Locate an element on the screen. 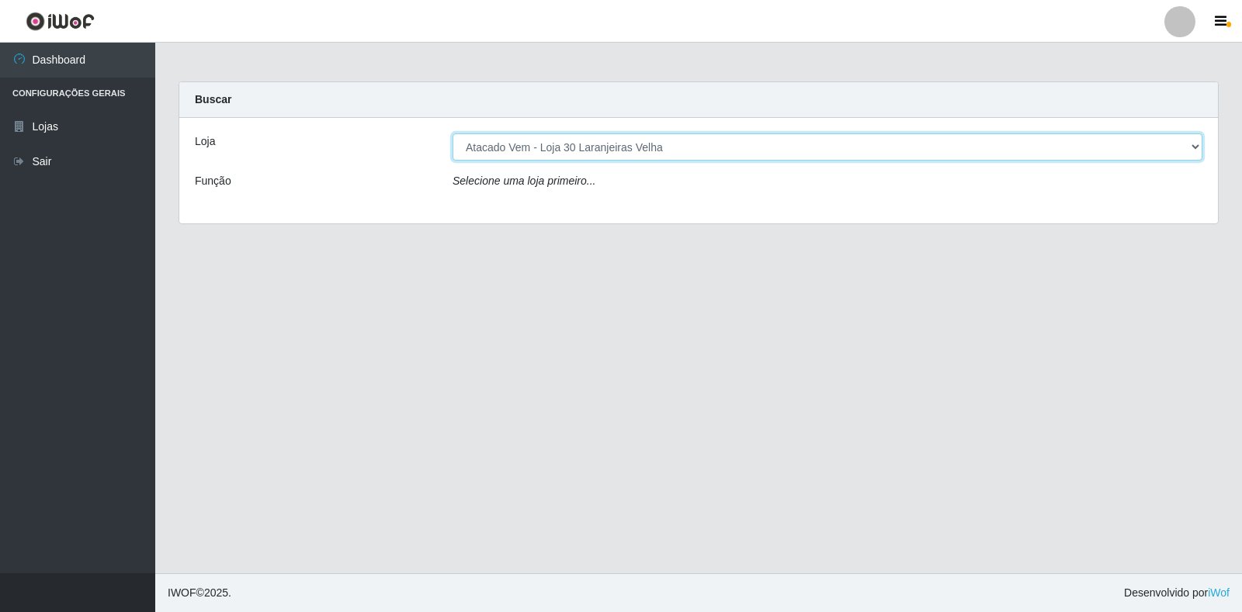 The width and height of the screenshot is (1242, 612). span: Desenvolvido por is located at coordinates (1176, 593).